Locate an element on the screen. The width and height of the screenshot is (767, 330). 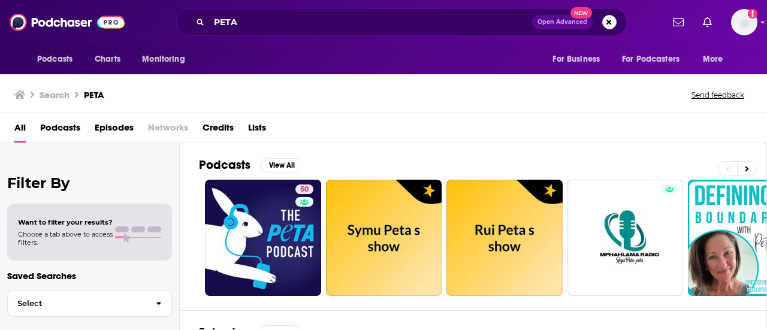
span: Episodes is located at coordinates (114, 130).